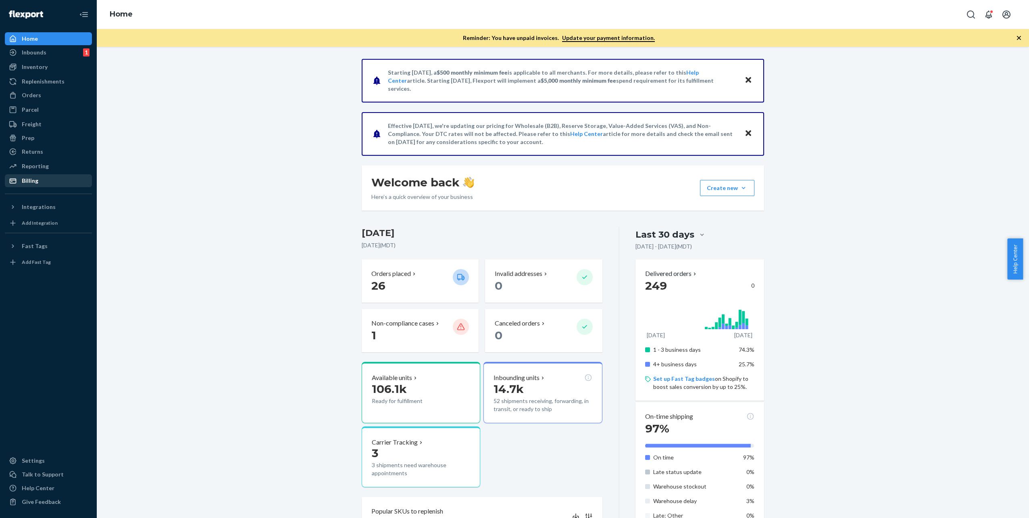 This screenshot has width=1029, height=518. What do you see at coordinates (508, 389) in the screenshot?
I see `span: 14.7k` at bounding box center [508, 389].